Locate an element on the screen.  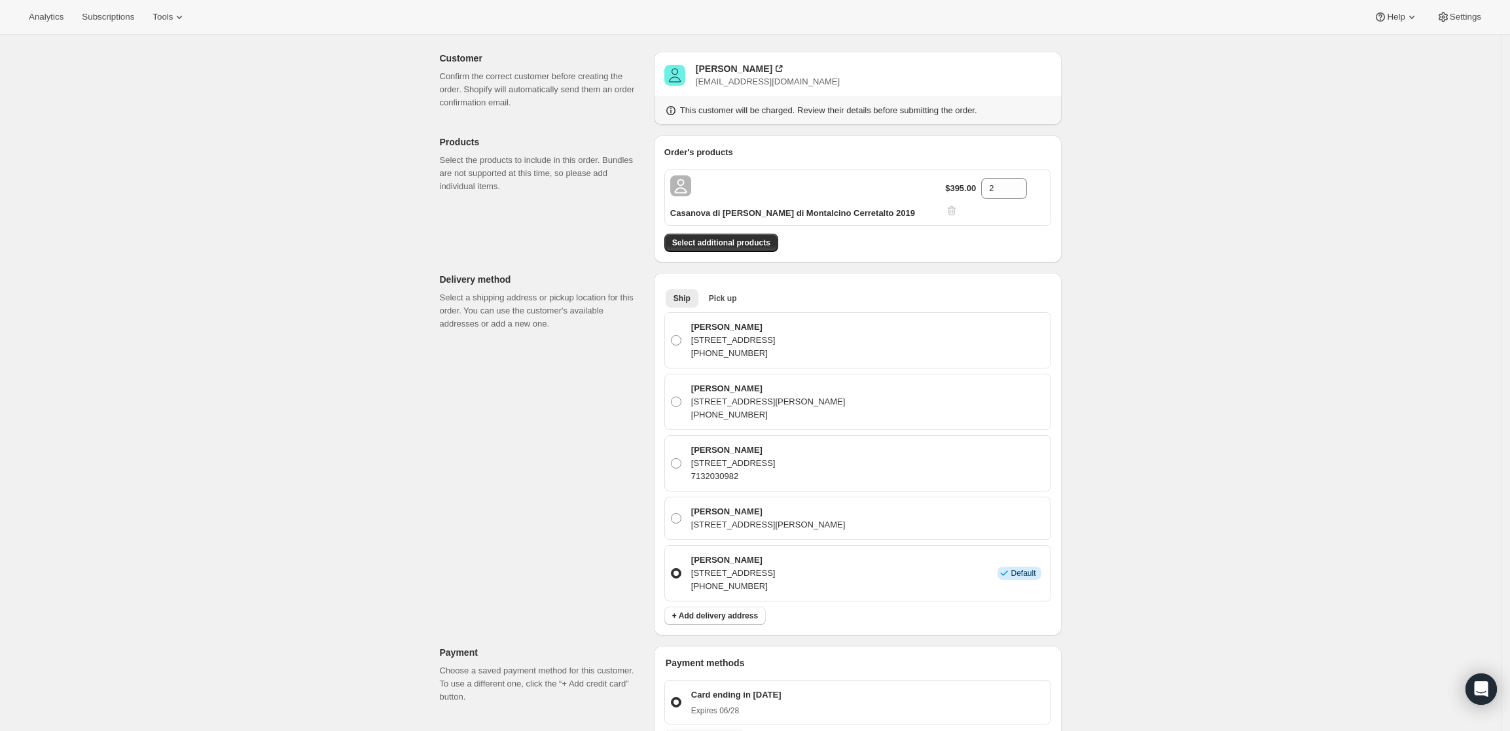
span: Default is located at coordinates (1023, 573).